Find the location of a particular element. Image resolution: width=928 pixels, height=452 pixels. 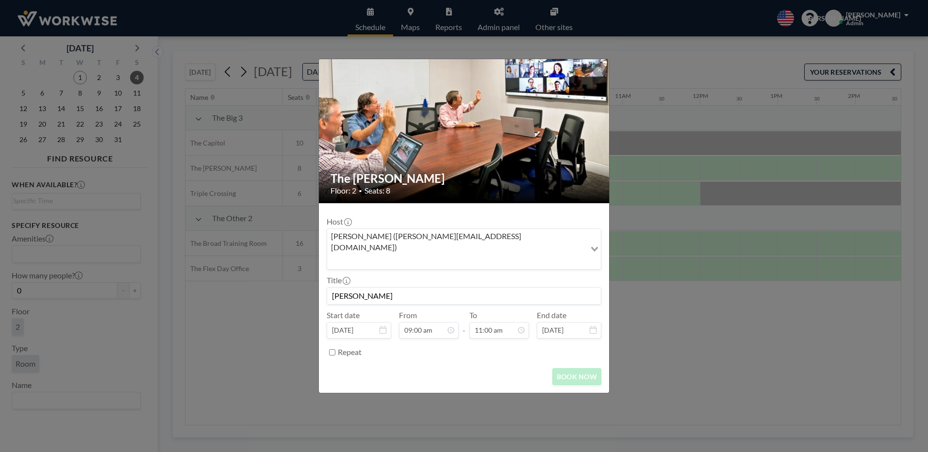

label: Title is located at coordinates (338, 281).